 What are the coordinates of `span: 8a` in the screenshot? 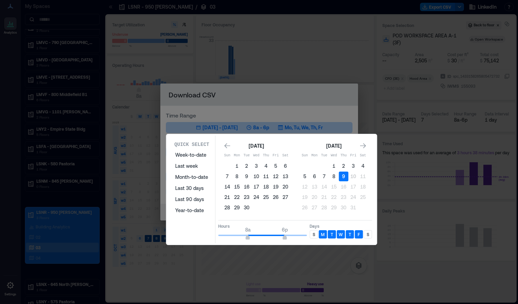 It's located at (248, 229).